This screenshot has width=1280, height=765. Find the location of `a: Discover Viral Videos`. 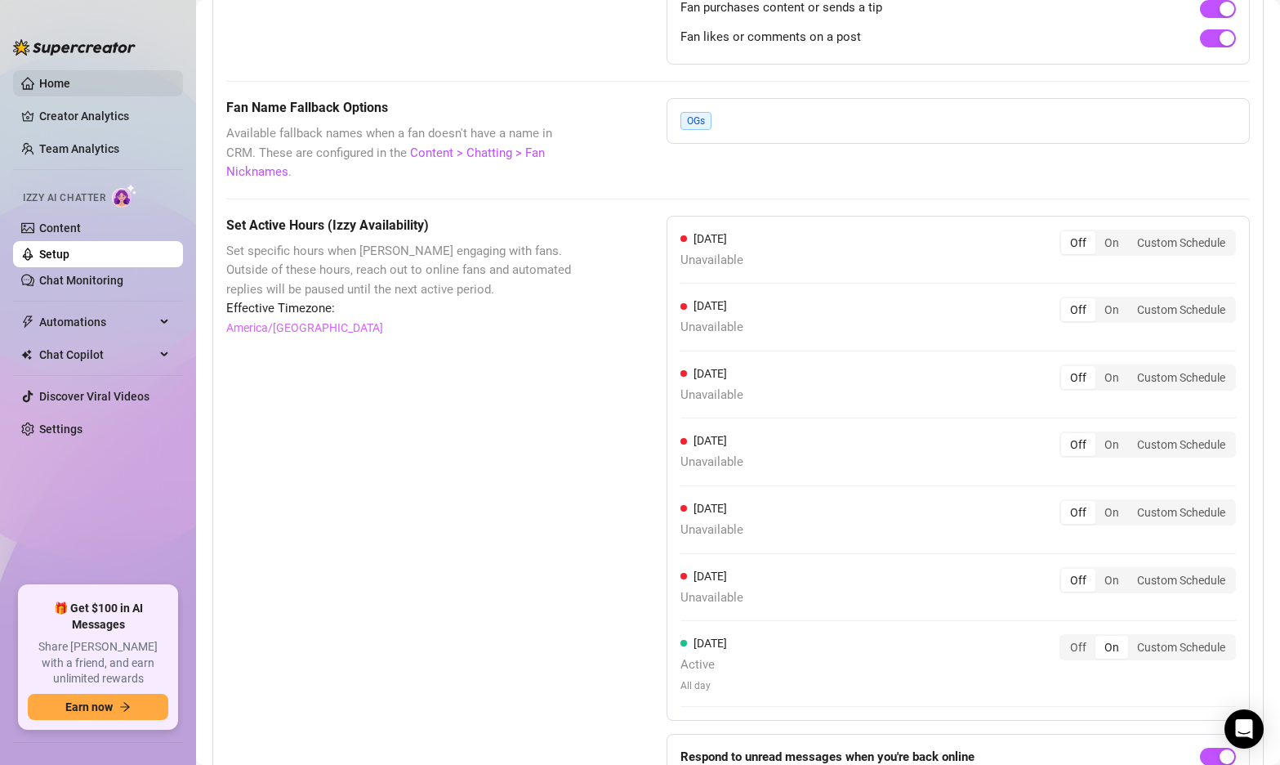

a: Discover Viral Videos is located at coordinates (94, 396).